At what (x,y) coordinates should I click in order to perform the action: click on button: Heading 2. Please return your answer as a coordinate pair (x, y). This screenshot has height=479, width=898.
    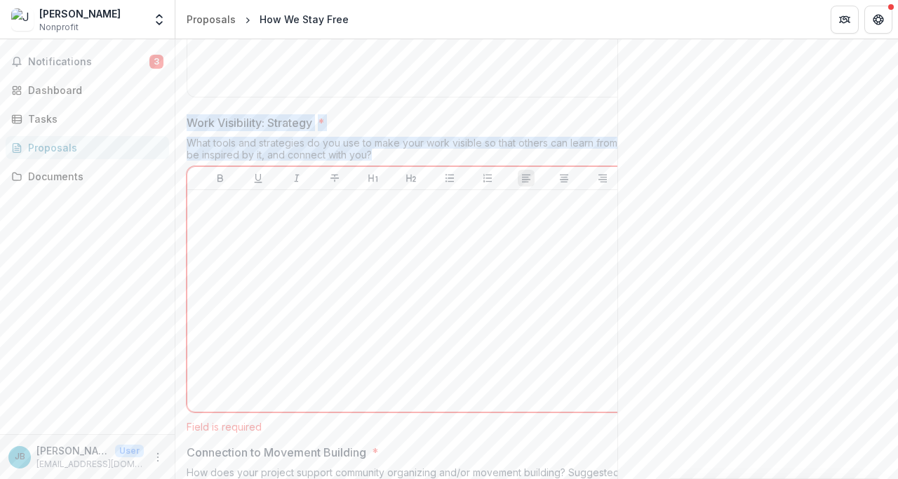
    Looking at the image, I should click on (411, 178).